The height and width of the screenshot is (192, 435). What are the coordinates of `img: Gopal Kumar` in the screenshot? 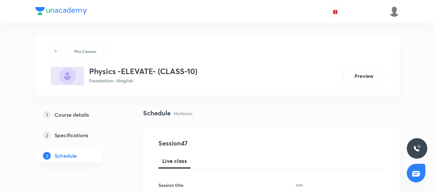 It's located at (394, 12).